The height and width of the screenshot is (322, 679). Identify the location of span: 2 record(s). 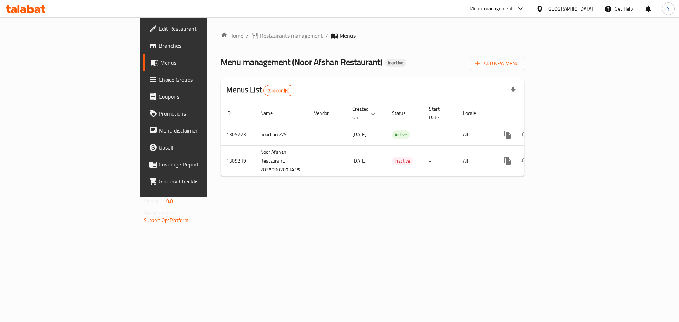
(279, 91).